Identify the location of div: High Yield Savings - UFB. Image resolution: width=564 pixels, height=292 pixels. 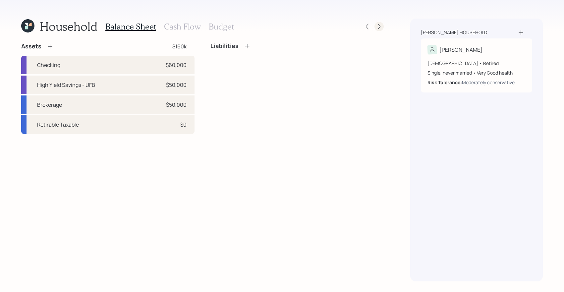
(66, 85).